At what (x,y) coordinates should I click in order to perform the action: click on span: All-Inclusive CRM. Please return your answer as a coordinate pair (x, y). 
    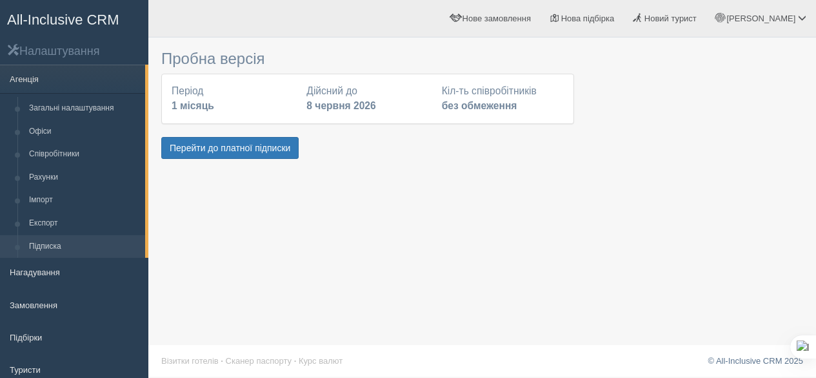
    Looking at the image, I should click on (63, 19).